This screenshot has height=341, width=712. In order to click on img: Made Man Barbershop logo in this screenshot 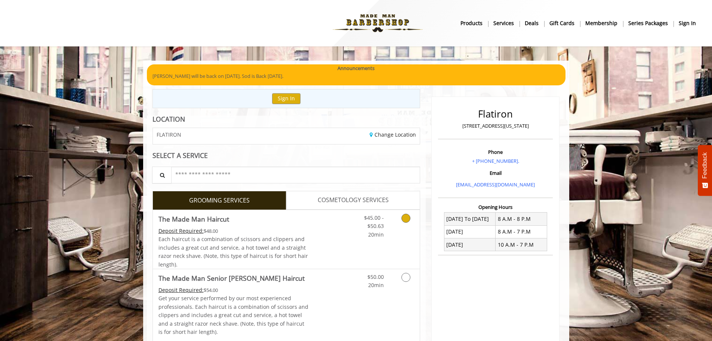, I will do `click(378, 23)`.